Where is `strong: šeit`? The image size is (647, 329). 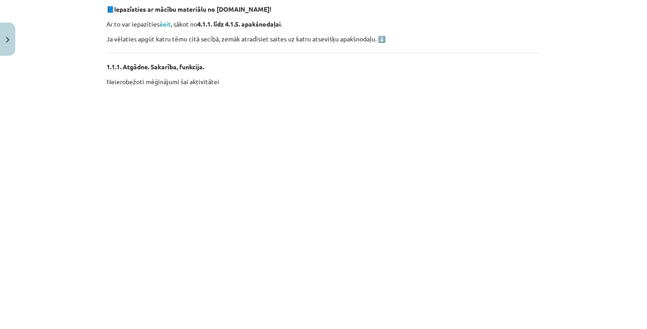 strong: šeit is located at coordinates (165, 24).